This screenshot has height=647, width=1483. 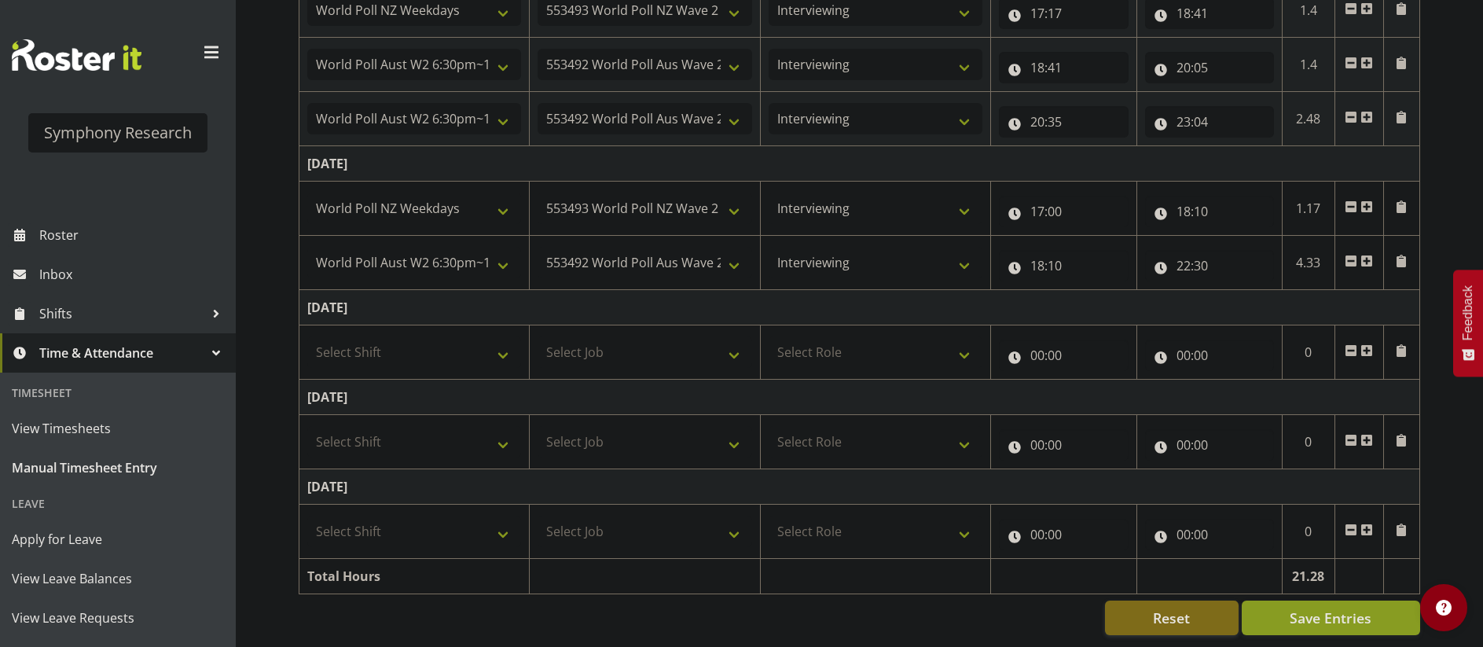 What do you see at coordinates (118, 579) in the screenshot?
I see `span: View Leave Balances` at bounding box center [118, 579].